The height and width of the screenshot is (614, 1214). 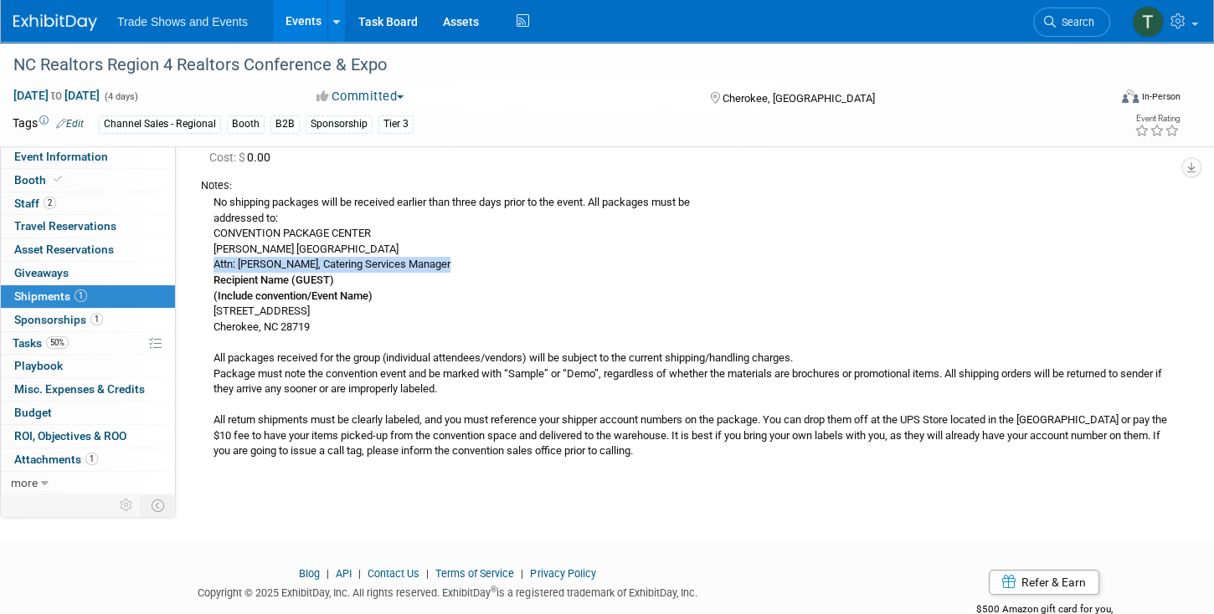 What do you see at coordinates (88, 157) in the screenshot?
I see `a: Event Information` at bounding box center [88, 157].